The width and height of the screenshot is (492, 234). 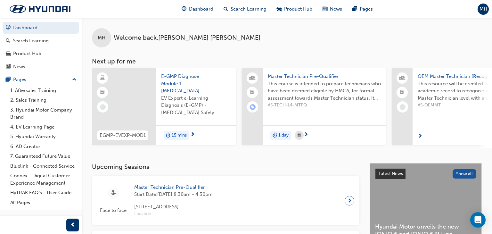 I want to click on div: Search Learning, so click(x=31, y=41).